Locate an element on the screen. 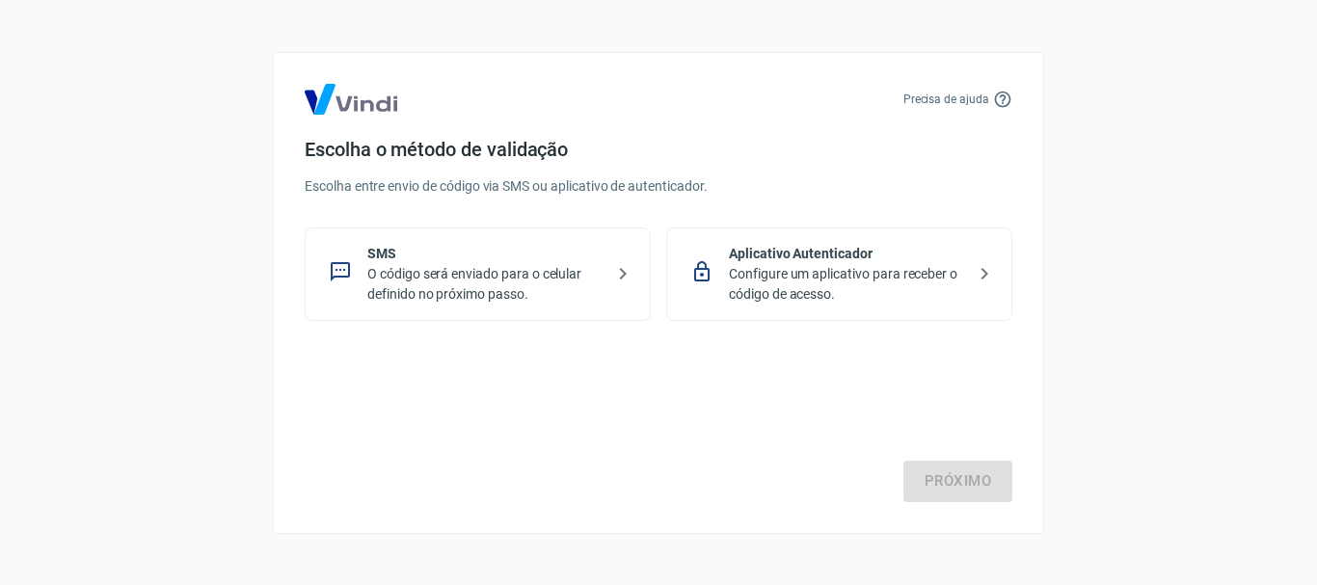 The image size is (1317, 585). h4: Escolha o método de validação is located at coordinates (659, 149).